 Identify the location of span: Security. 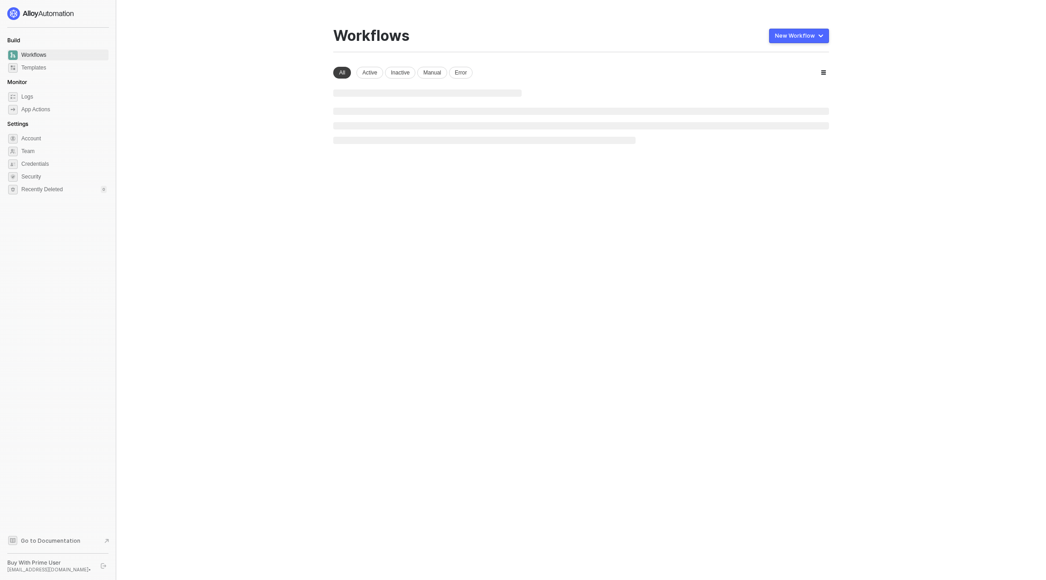
(64, 177).